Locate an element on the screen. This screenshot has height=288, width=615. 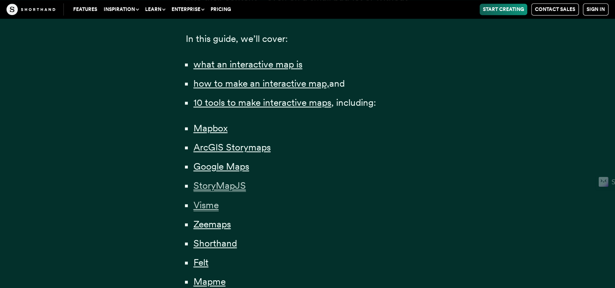
a: how to make an interactive map, is located at coordinates (261, 83).